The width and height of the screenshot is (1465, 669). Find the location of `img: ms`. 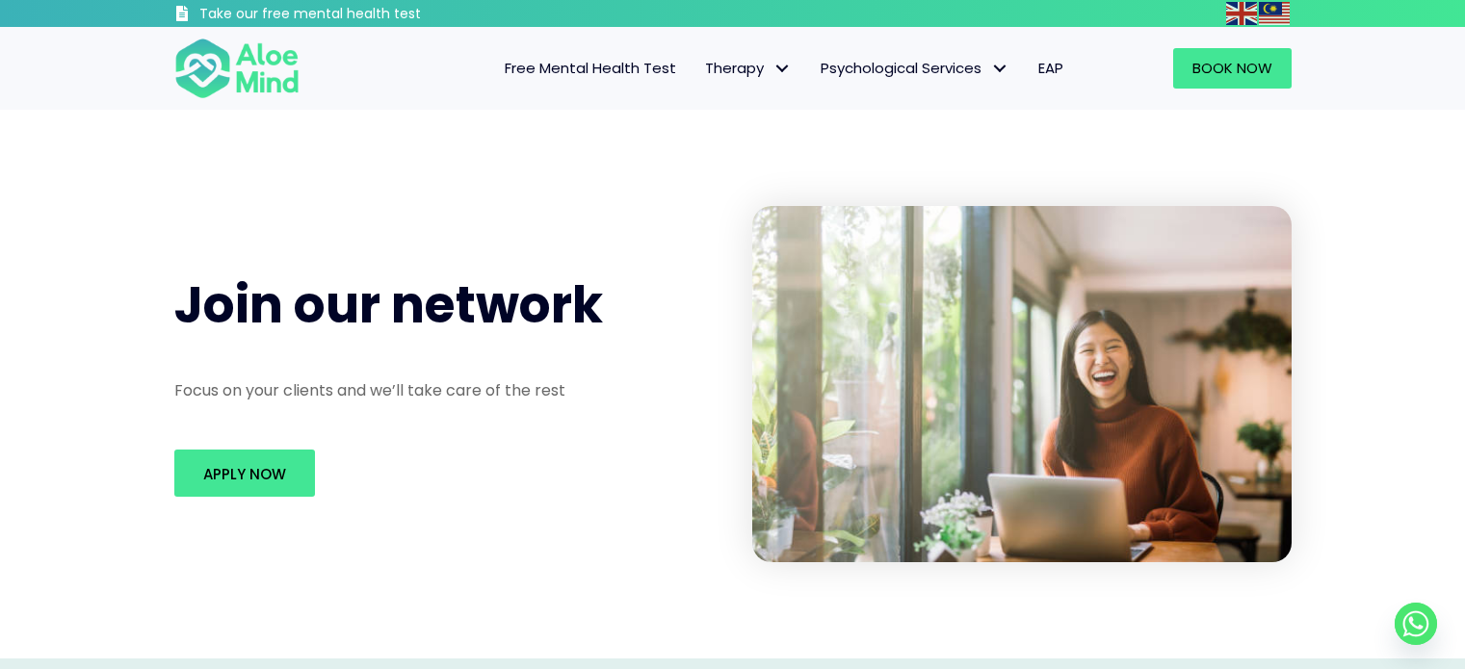

img: ms is located at coordinates (1274, 13).